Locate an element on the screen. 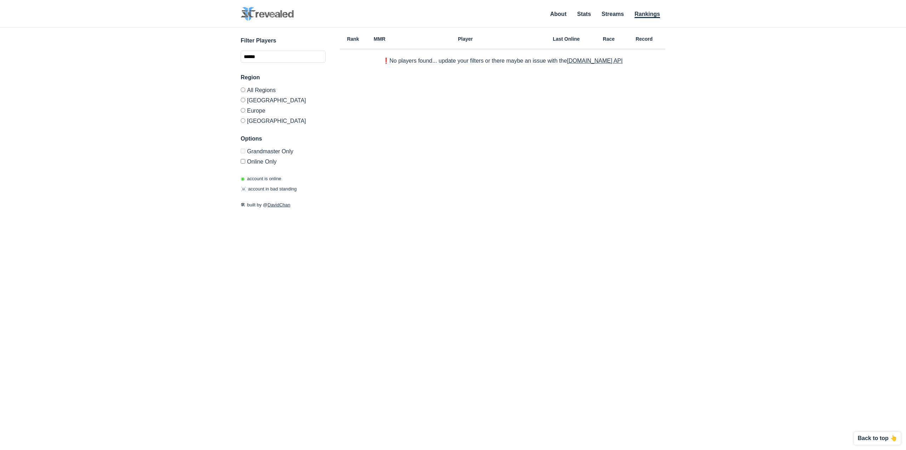 This screenshot has width=906, height=450. label: Only show accounts currently laddering is located at coordinates (283, 160).